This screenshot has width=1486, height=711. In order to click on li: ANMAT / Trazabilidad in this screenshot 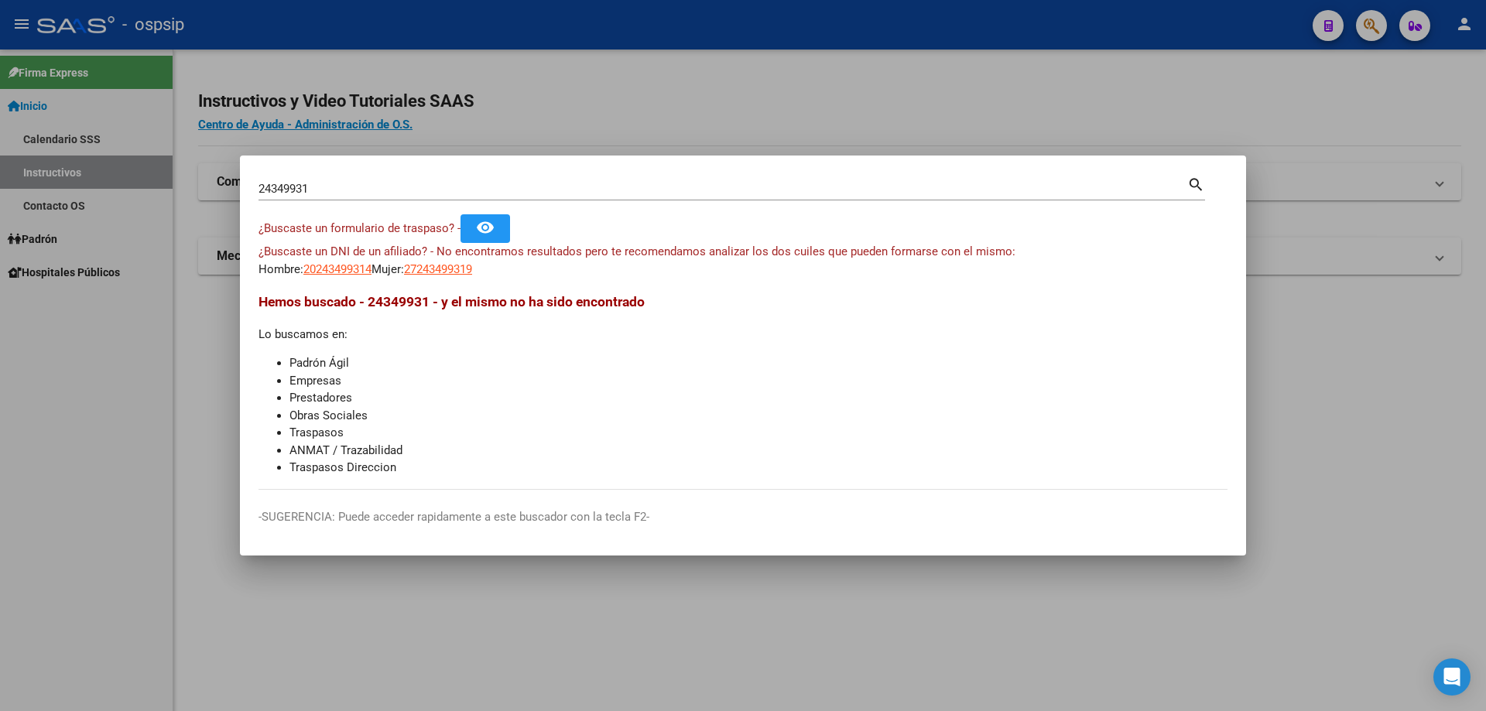, I will do `click(759, 450)`.